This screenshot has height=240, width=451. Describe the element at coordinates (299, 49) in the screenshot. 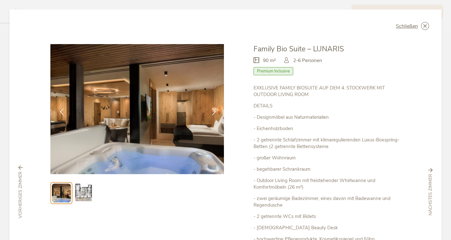

I see `span: Family Bio Suite – LUNARIS` at that location.